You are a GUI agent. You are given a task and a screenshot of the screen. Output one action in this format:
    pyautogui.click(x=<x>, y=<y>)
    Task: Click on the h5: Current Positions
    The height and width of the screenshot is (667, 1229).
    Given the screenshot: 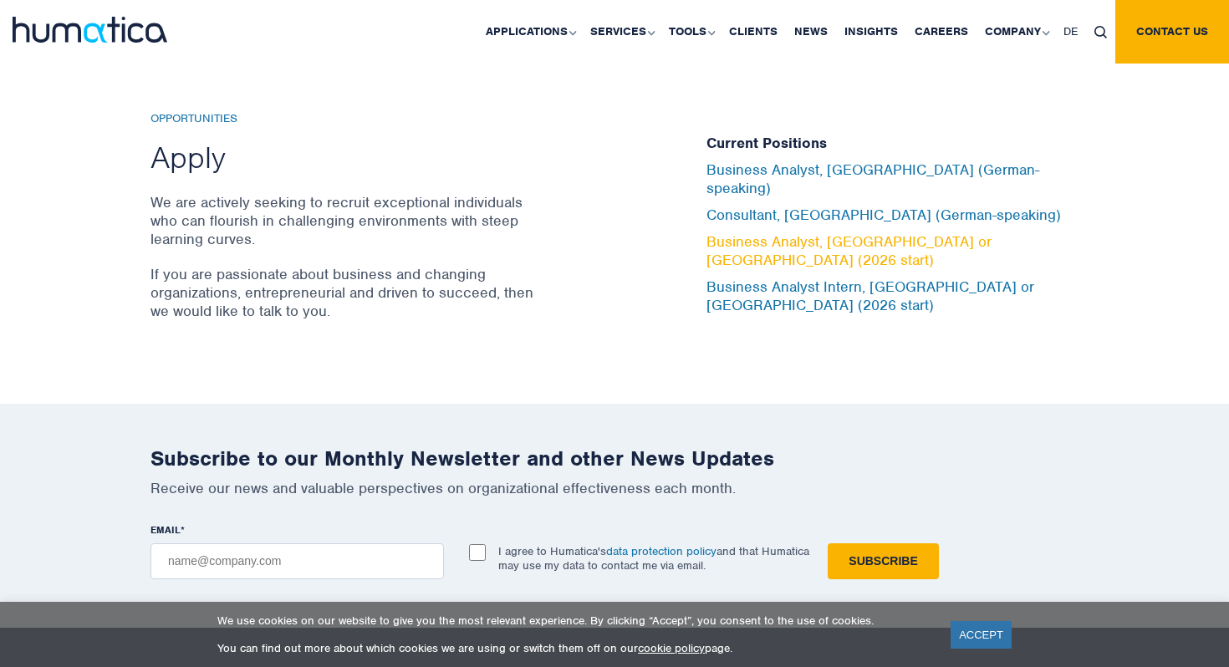 What is the action you would take?
    pyautogui.click(x=892, y=144)
    